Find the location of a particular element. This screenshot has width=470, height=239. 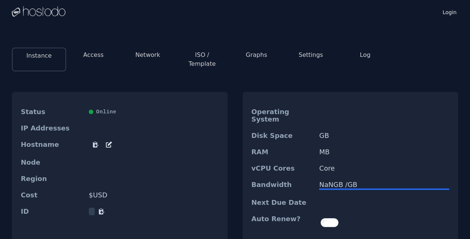

button: Instance is located at coordinates (39, 56).